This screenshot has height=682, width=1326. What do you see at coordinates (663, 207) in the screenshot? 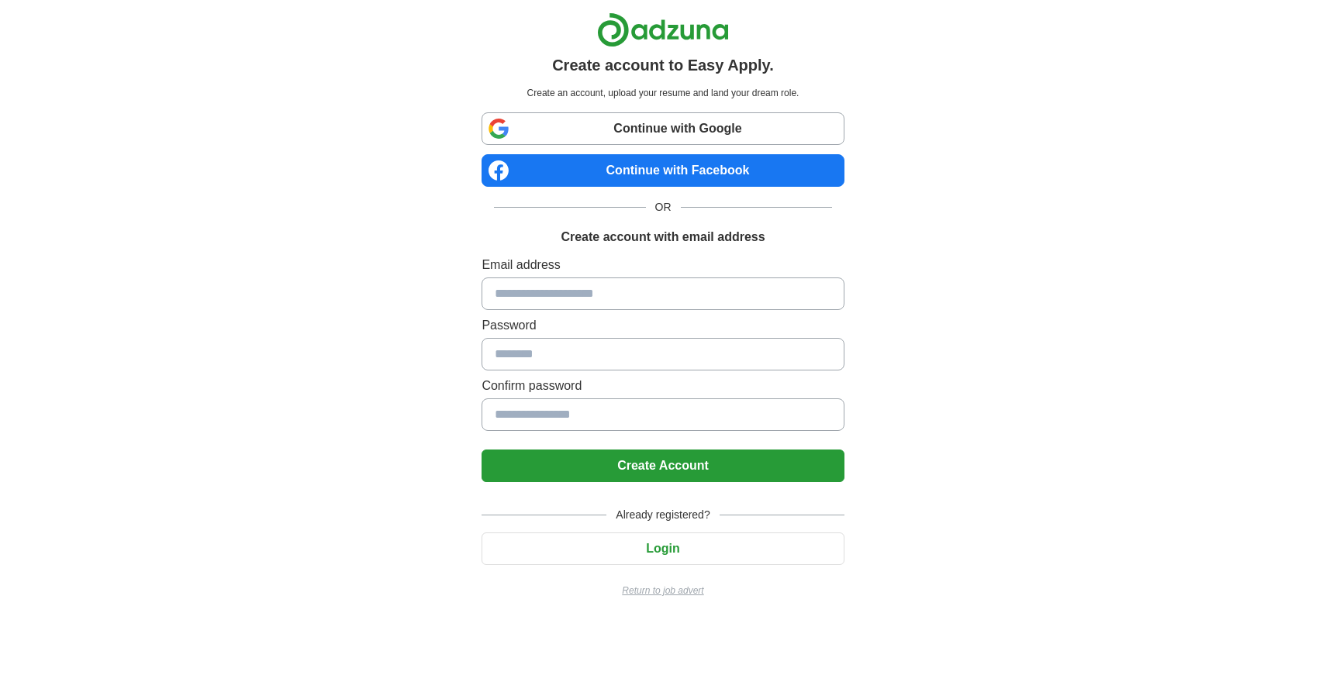
I see `span: OR` at bounding box center [663, 207].